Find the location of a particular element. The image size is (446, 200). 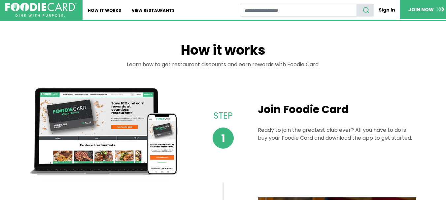

img: FoodieCard; Eat, Drink, Save, Donate is located at coordinates (41, 10).